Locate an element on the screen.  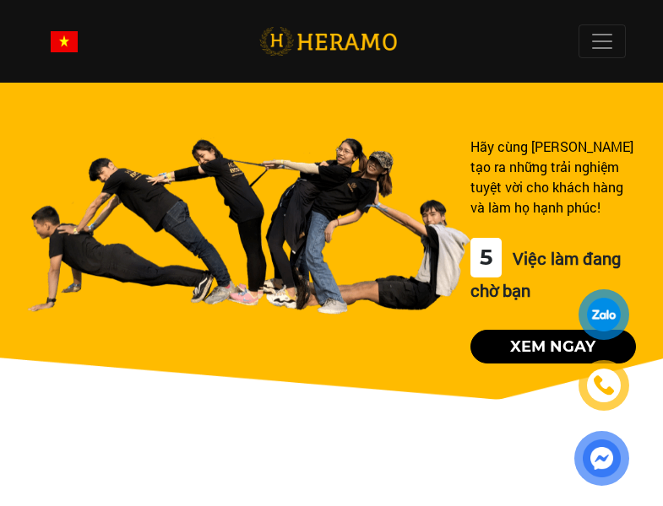
img: vn-flag.png is located at coordinates (64, 41).